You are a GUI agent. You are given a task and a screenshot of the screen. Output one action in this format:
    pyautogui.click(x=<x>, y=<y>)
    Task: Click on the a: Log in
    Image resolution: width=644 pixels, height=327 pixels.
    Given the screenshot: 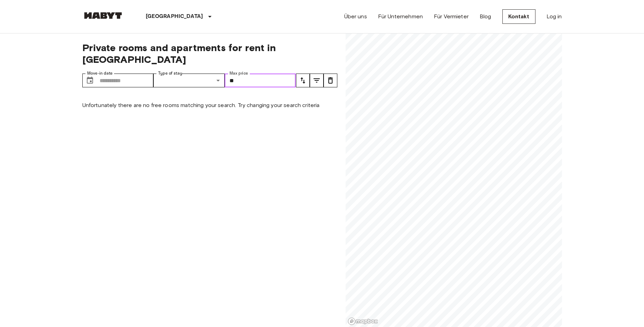 What is the action you would take?
    pyautogui.click(x=554, y=17)
    